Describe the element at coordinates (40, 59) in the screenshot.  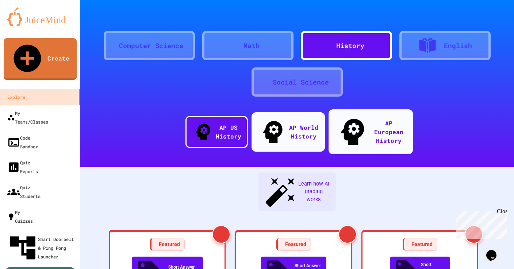
I see `a: Create` at that location.